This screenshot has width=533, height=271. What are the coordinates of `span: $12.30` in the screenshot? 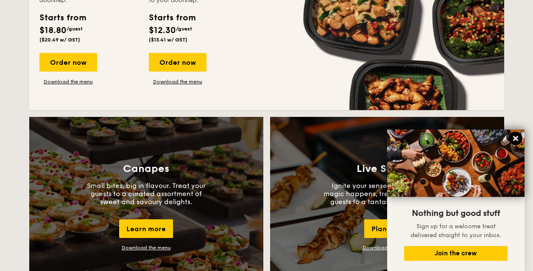 It's located at (162, 31).